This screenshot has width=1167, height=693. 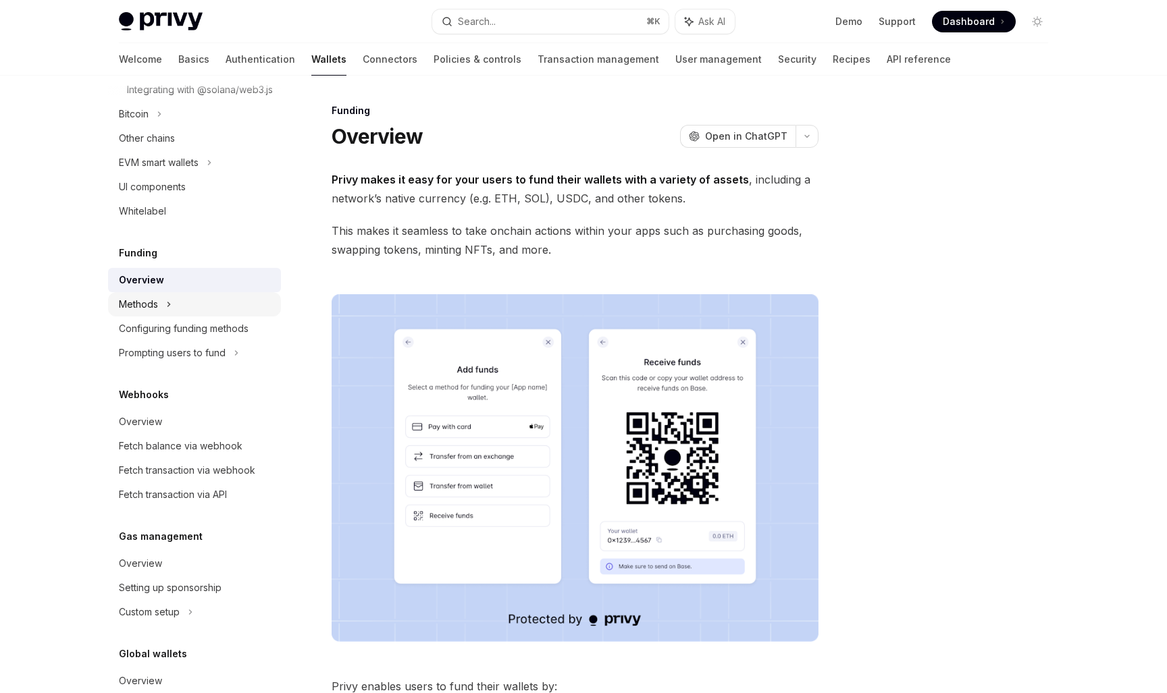 I want to click on img: images/Funding.png, so click(x=575, y=468).